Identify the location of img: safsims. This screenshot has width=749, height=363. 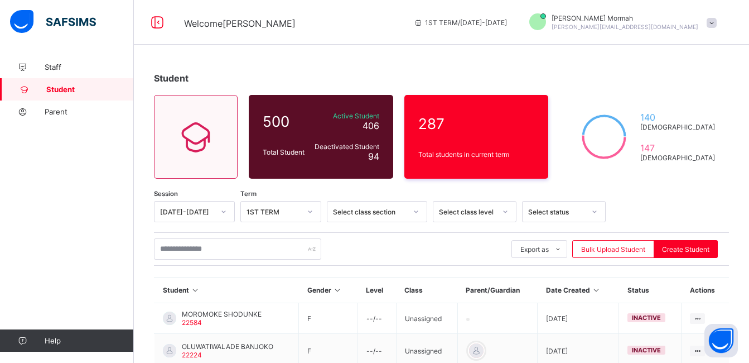
(53, 22).